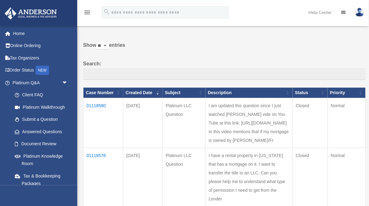 The width and height of the screenshot is (369, 206). What do you see at coordinates (68, 83) in the screenshot?
I see `span: arrow_drop_down` at bounding box center [68, 83].